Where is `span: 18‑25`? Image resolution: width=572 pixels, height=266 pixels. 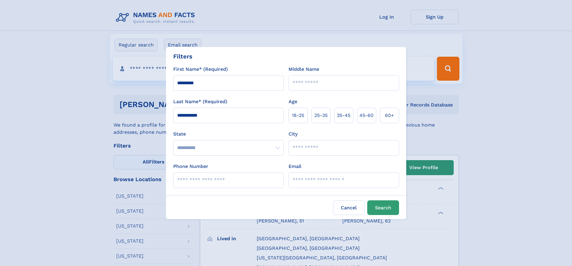
span: 18‑25 is located at coordinates (298, 116).